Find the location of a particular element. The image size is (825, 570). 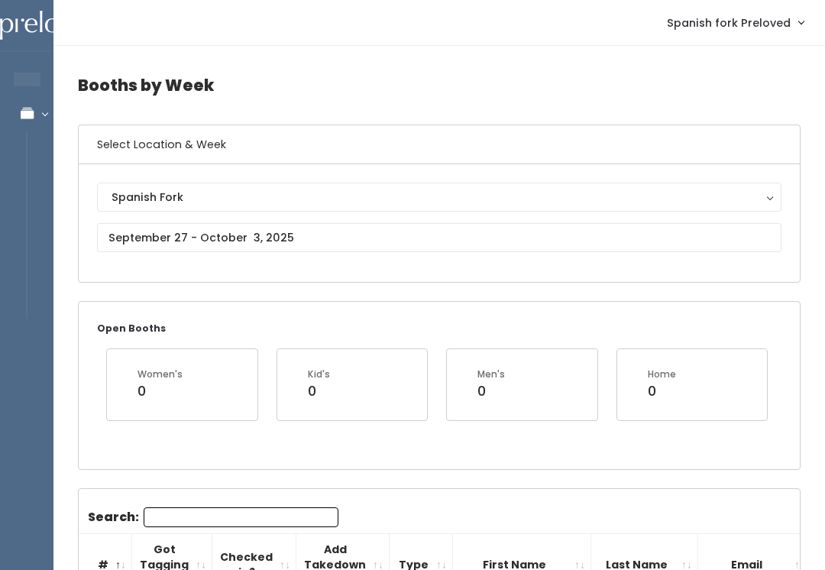

div: Kid's is located at coordinates (319, 374).